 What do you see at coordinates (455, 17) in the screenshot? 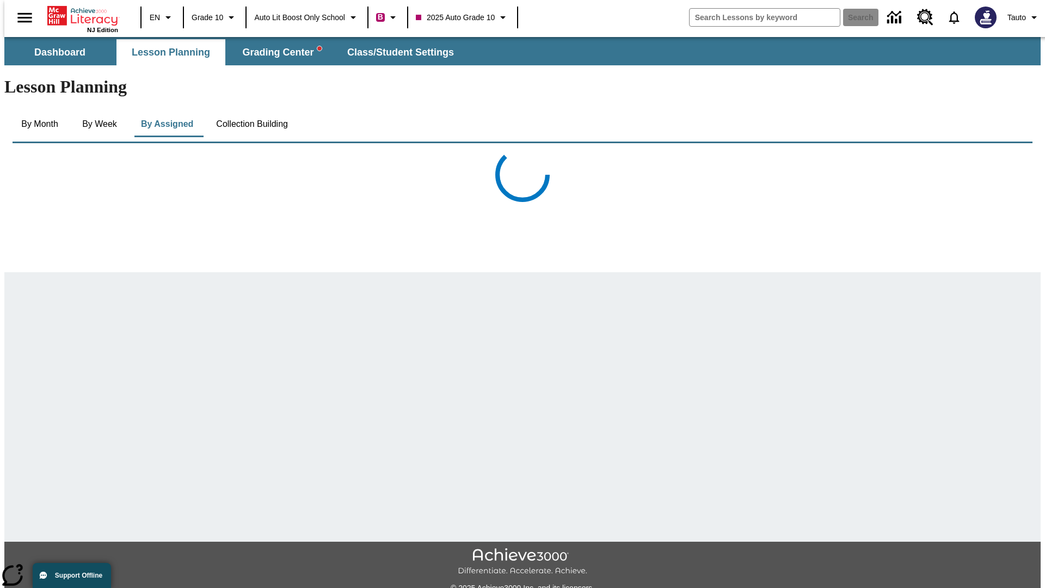
I see `span: 2025 Auto Grade 10` at bounding box center [455, 17].